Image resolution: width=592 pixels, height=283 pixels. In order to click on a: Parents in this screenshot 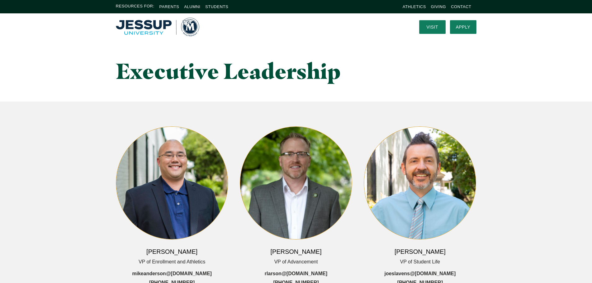, I will do `click(169, 7)`.